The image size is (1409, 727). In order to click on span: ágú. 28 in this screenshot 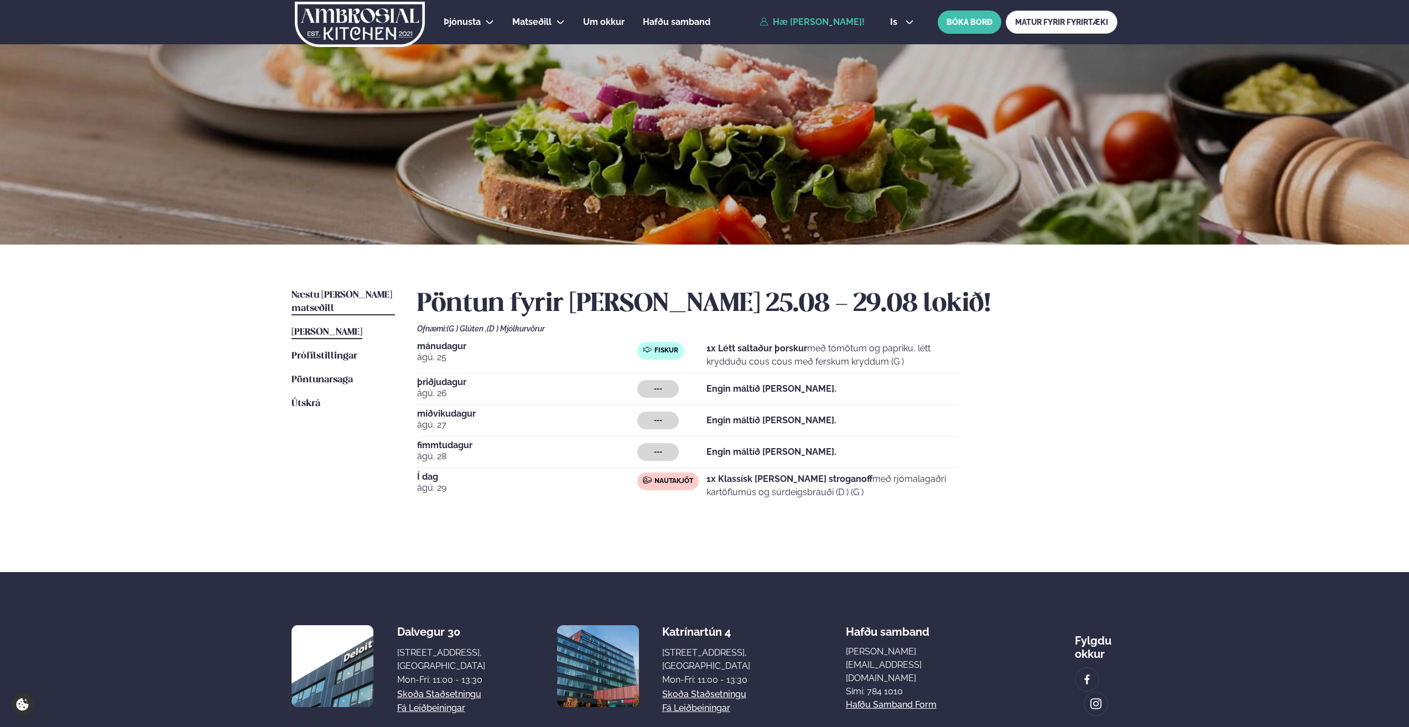, I will do `click(527, 456)`.